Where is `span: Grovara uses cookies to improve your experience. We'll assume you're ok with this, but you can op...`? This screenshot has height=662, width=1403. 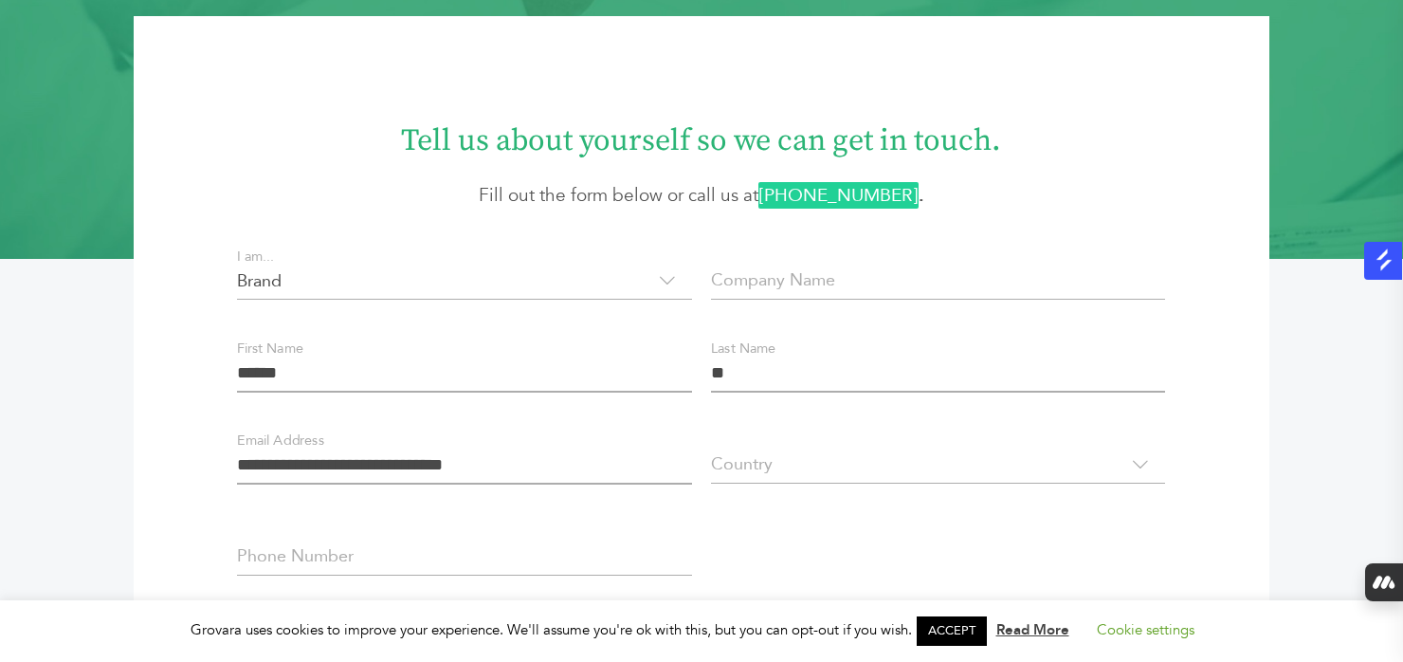 span: Grovara uses cookies to improve your experience. We'll assume you're ok with this, but you can op... is located at coordinates (702, 630).